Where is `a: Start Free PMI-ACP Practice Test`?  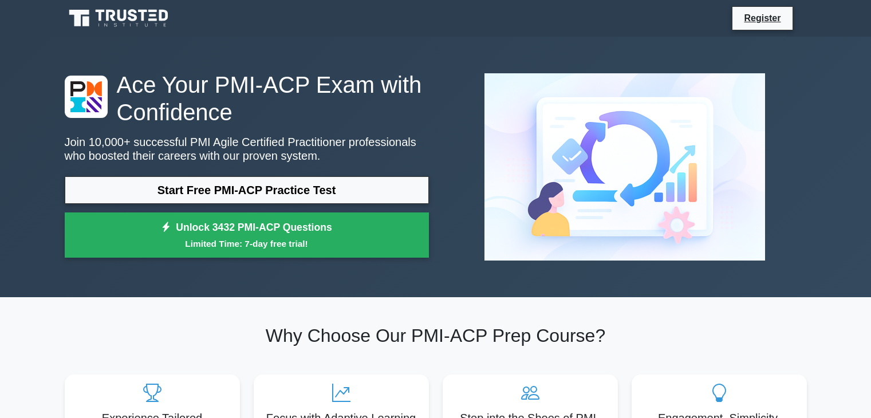 a: Start Free PMI-ACP Practice Test is located at coordinates (247, 190).